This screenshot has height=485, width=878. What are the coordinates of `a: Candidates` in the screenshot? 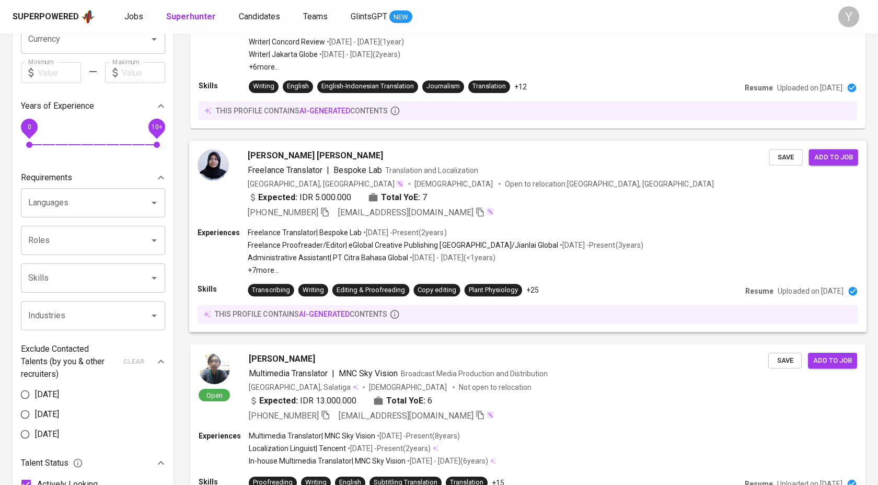 It's located at (260, 17).